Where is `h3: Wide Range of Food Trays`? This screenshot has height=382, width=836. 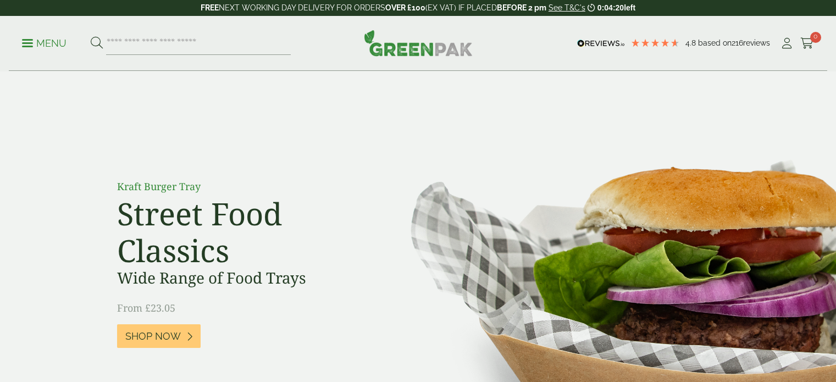
h3: Wide Range of Food Trays is located at coordinates (241, 278).